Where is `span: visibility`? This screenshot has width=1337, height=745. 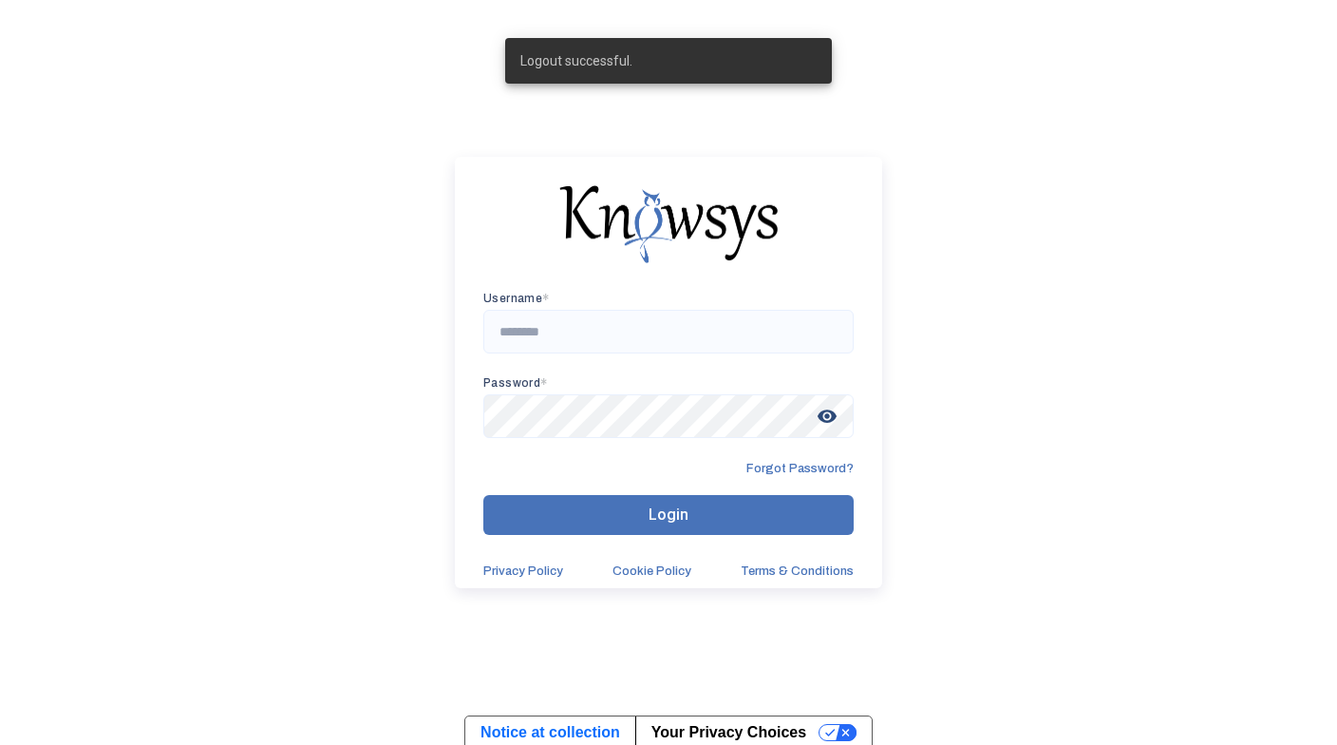
span: visibility is located at coordinates (827, 416).